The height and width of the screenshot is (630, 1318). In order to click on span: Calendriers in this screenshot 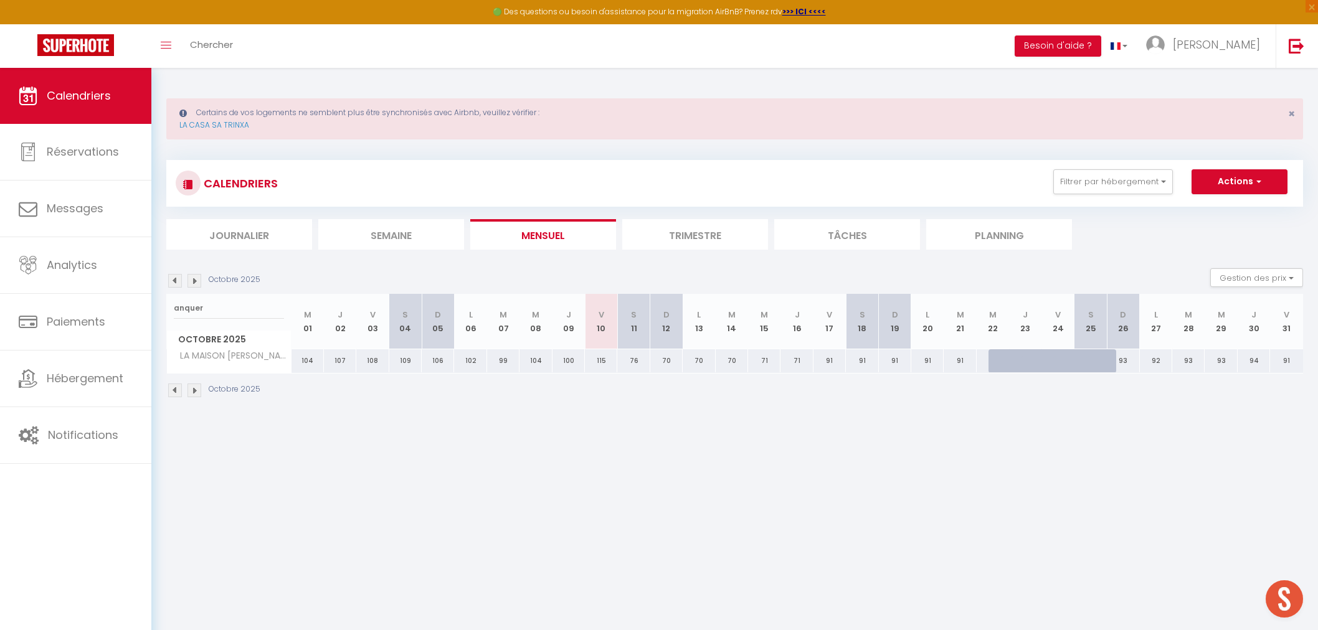, I will do `click(78, 95)`.